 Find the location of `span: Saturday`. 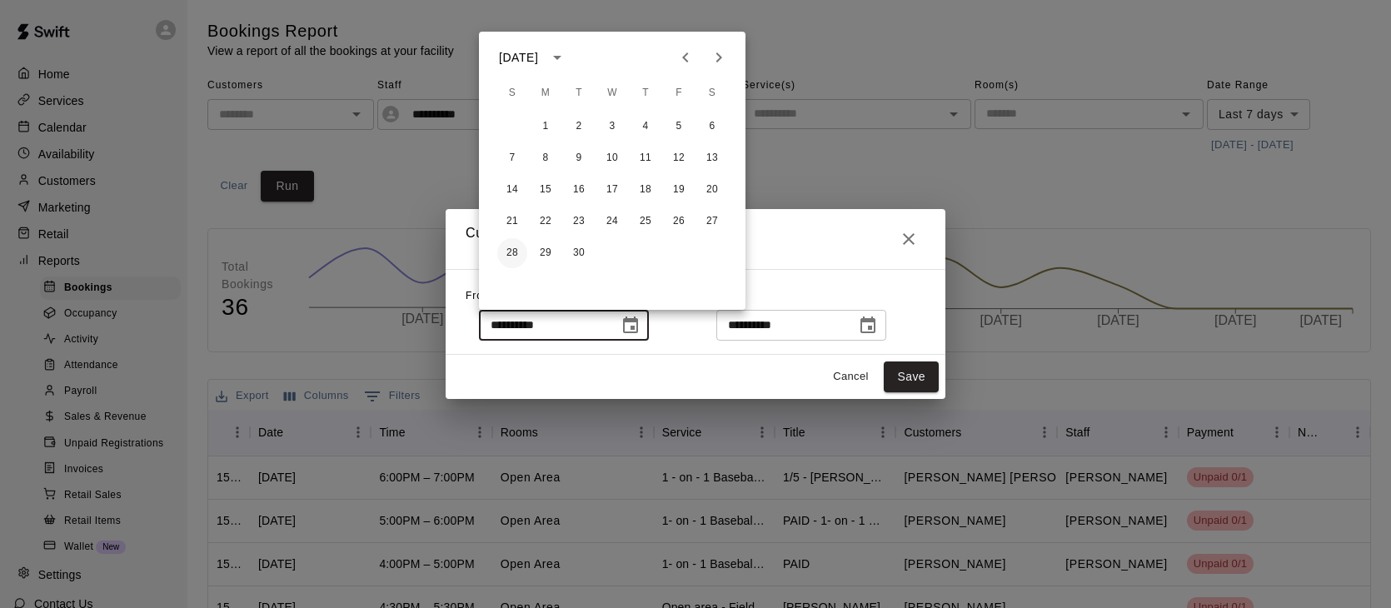

span: Saturday is located at coordinates (712, 93).